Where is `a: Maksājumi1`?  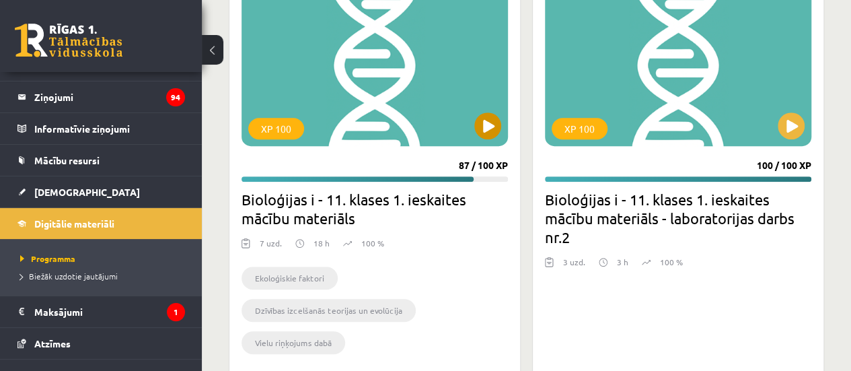
a: Maksājumi1 is located at coordinates (101, 311).